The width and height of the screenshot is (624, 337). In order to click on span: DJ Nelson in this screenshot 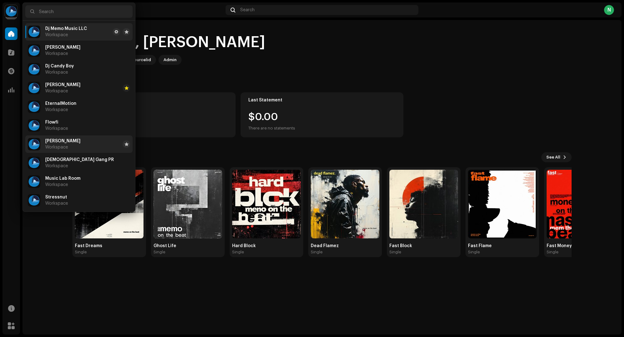, I will do `click(63, 85)`.